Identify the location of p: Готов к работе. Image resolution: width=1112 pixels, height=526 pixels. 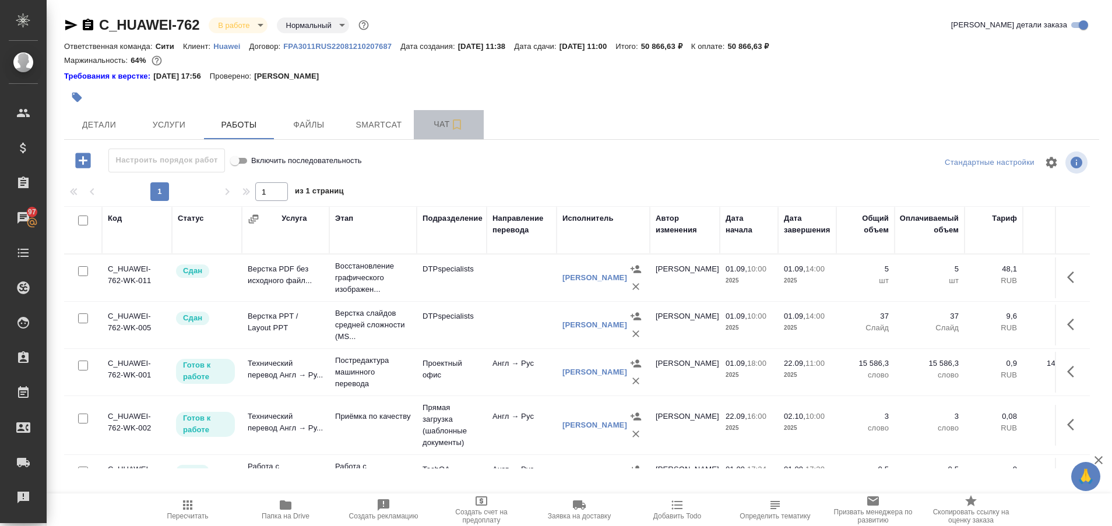
(205, 424).